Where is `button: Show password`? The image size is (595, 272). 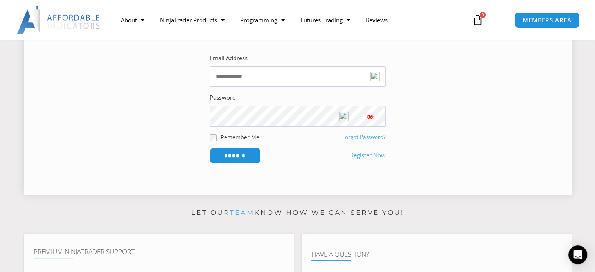
button: Show password is located at coordinates (370, 116).